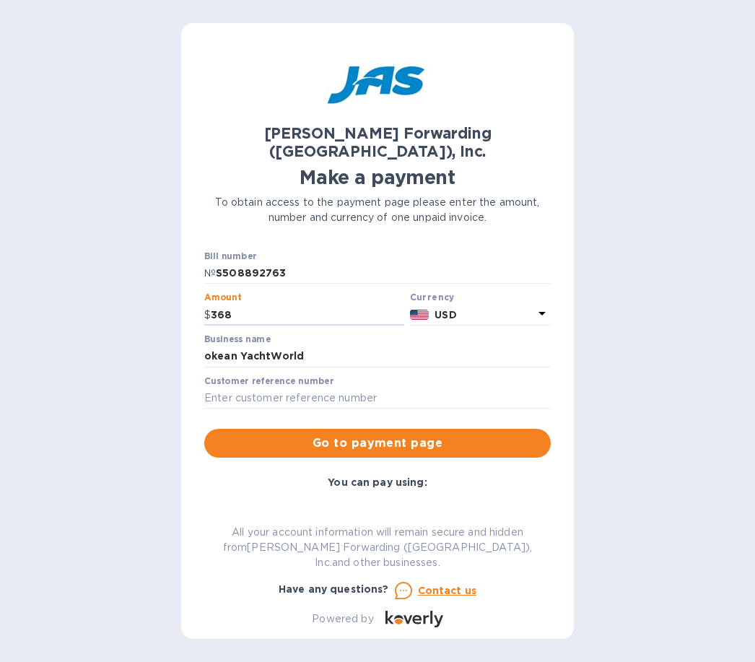 The height and width of the screenshot is (662, 755). What do you see at coordinates (378, 357) in the screenshot?
I see `input: Enter business name` at bounding box center [378, 357].